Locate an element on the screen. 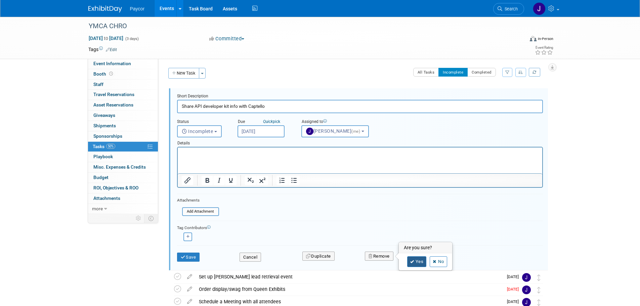 The height and width of the screenshot is (306, 640). span: Incomplete is located at coordinates (197, 131).